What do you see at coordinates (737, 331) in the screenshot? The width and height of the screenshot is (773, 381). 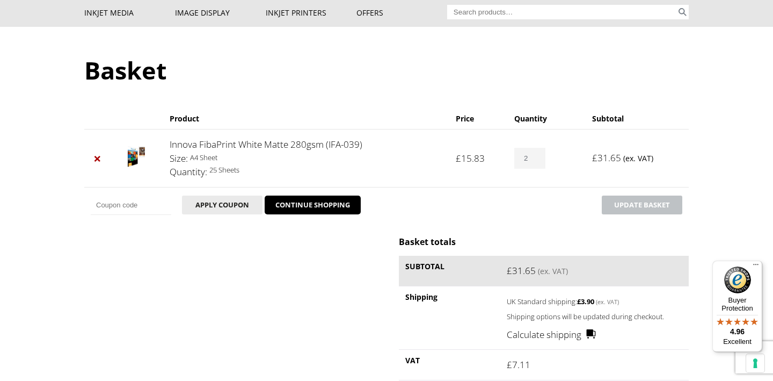 I see `span: 4.96` at bounding box center [737, 331].